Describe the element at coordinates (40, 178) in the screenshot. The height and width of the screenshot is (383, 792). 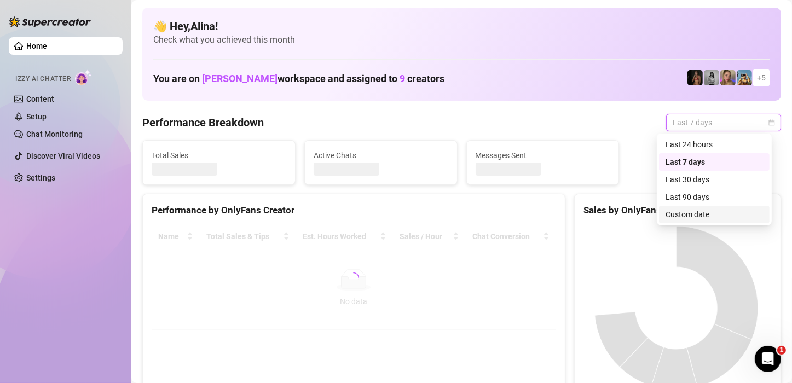
I see `a: Settings` at that location.